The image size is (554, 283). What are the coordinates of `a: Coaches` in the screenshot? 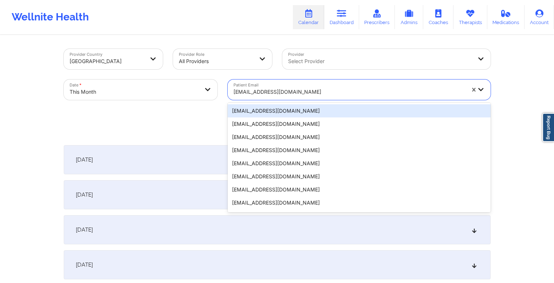 It's located at (438, 17).